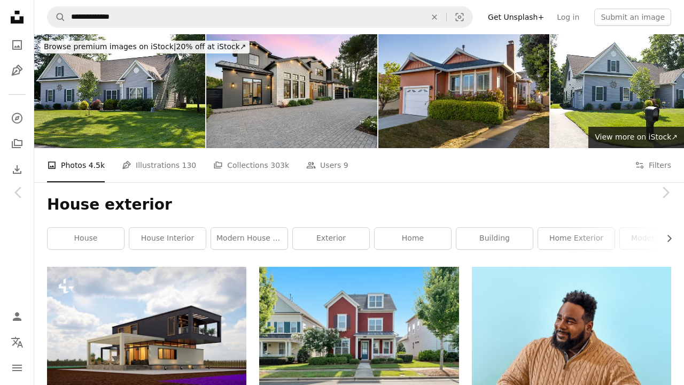 The image size is (684, 385). Describe the element at coordinates (17, 144) in the screenshot. I see `a: Collections` at that location.